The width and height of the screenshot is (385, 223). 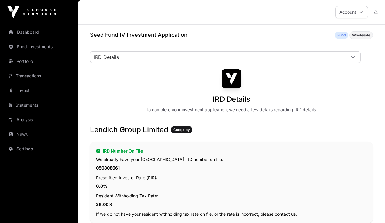 I want to click on h1: IRD Details, so click(x=232, y=99).